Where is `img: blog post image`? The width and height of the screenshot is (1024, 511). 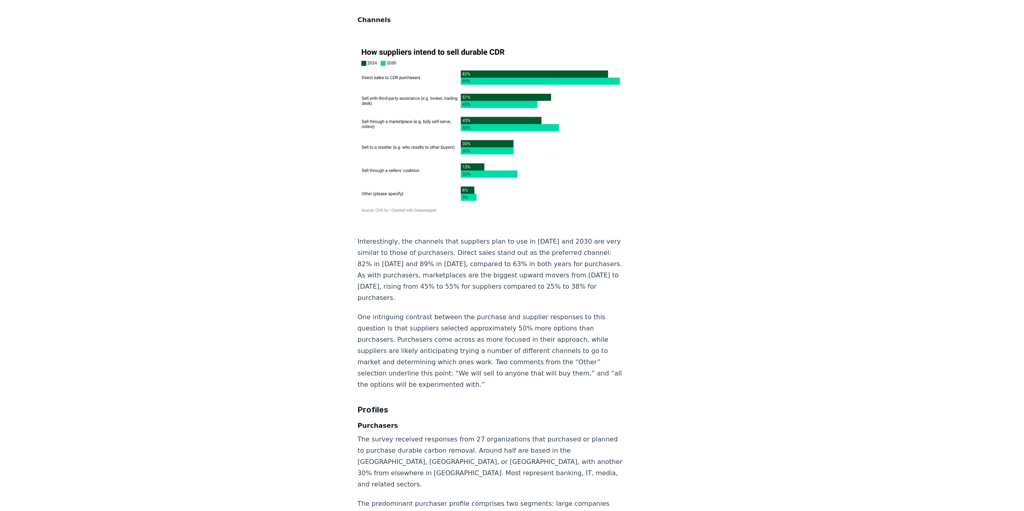 img: blog post image is located at coordinates (491, 130).